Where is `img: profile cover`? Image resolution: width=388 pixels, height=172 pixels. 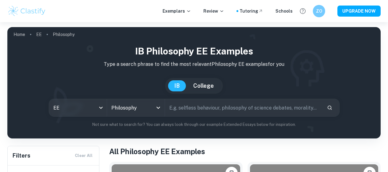 img: profile cover is located at coordinates (194, 83).